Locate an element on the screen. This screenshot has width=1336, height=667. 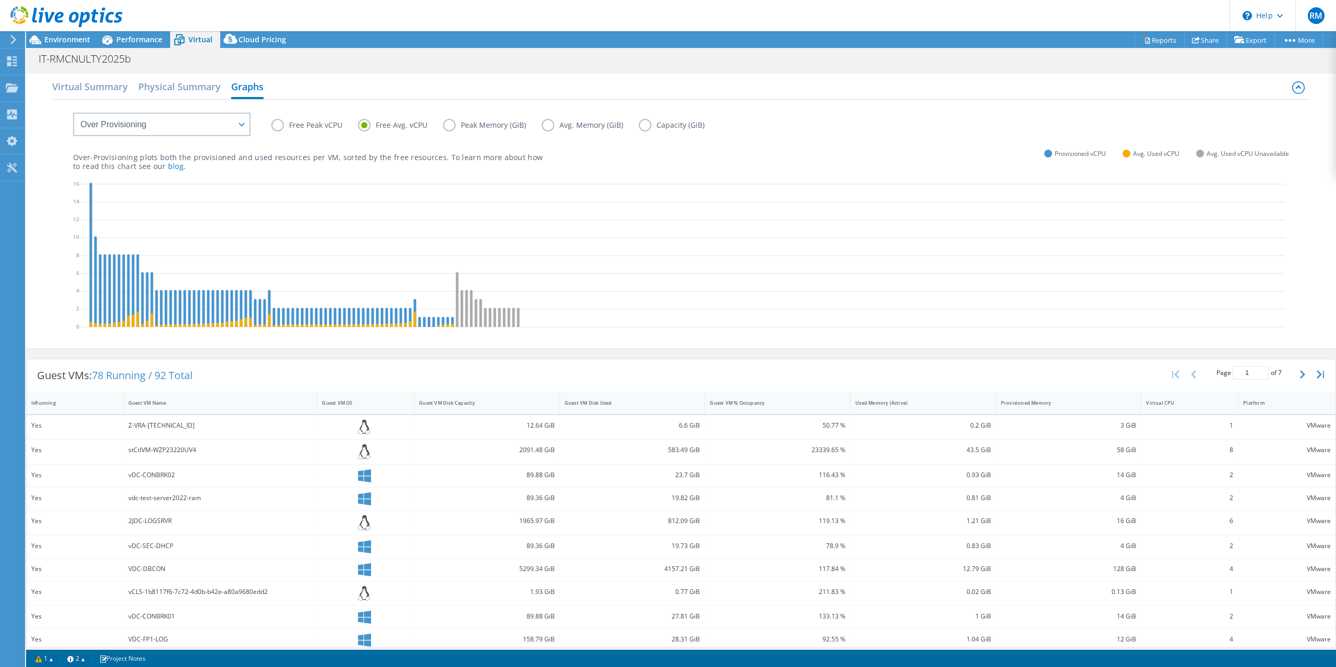
span: Provisioned vCPU is located at coordinates (1080, 153).